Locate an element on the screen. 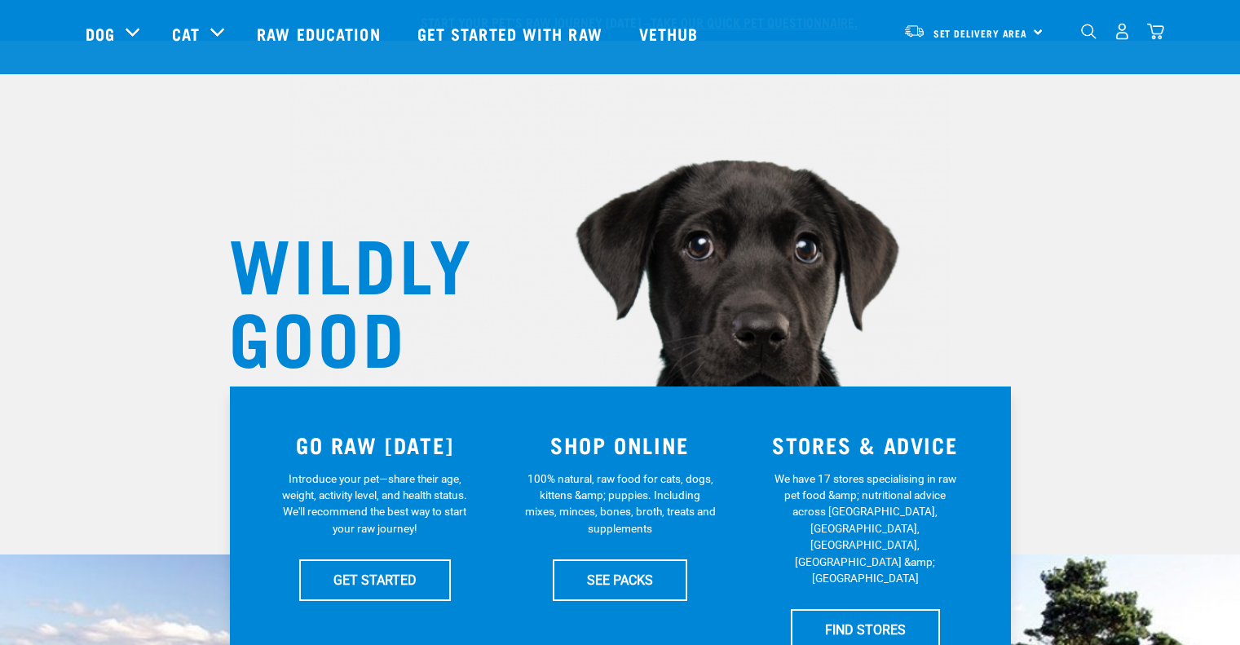  h1: WILDLY GOOD NUTRITION is located at coordinates (392, 334).